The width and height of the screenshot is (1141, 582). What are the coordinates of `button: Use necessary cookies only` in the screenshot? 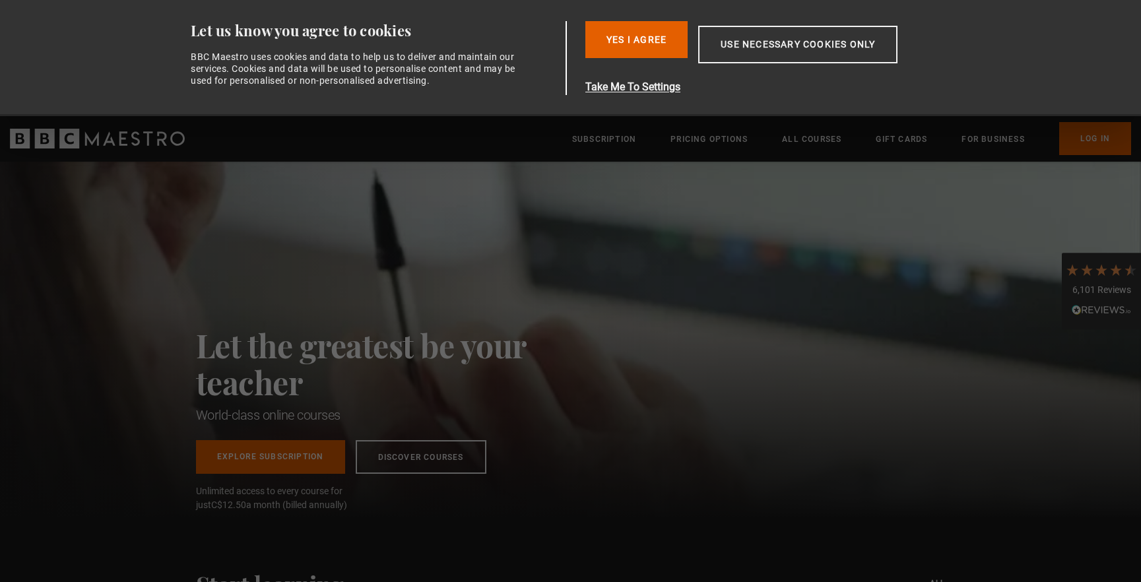 It's located at (798, 44).